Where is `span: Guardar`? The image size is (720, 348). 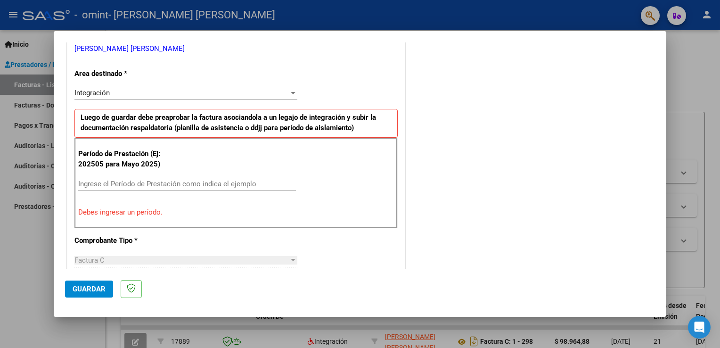
span: Guardar is located at coordinates (89, 289).